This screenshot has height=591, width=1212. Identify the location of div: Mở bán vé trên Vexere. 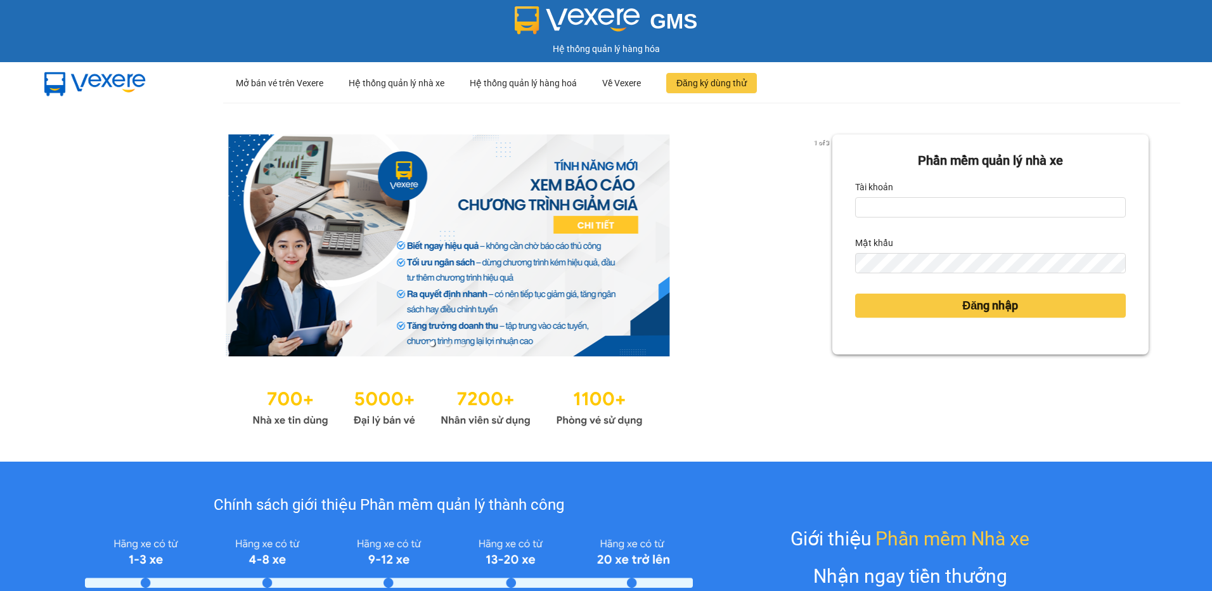
(279, 83).